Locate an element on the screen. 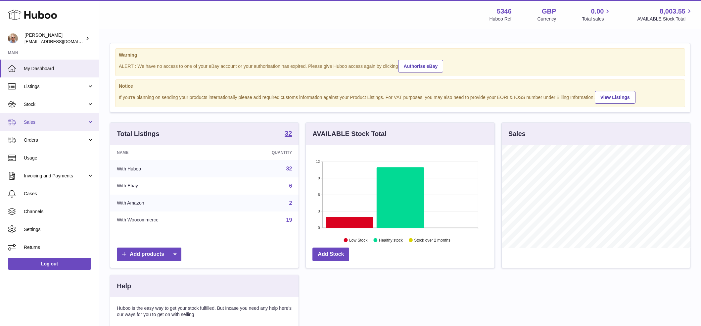 The height and width of the screenshot is (326, 701). text: 12 is located at coordinates (318, 162).